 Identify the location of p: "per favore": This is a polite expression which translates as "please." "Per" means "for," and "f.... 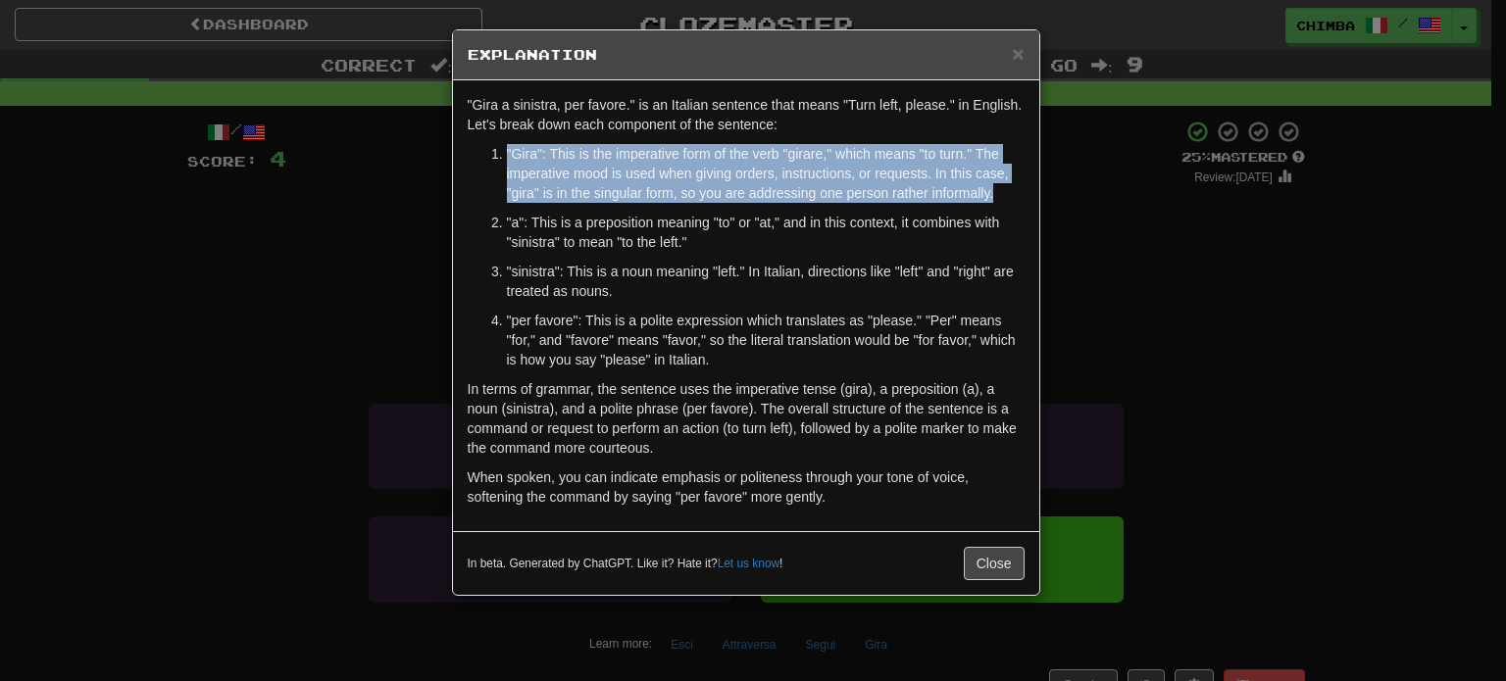
(766, 340).